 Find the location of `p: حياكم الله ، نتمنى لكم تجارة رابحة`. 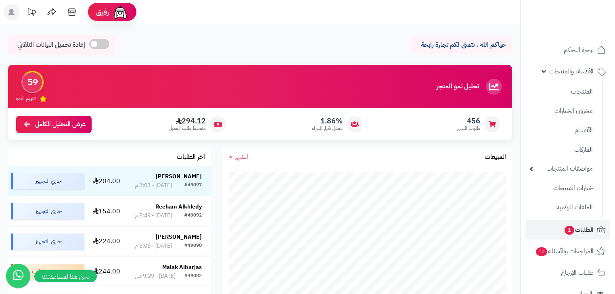

p: حياكم الله ، نتمنى لكم تجارة رابحة is located at coordinates (462, 45).